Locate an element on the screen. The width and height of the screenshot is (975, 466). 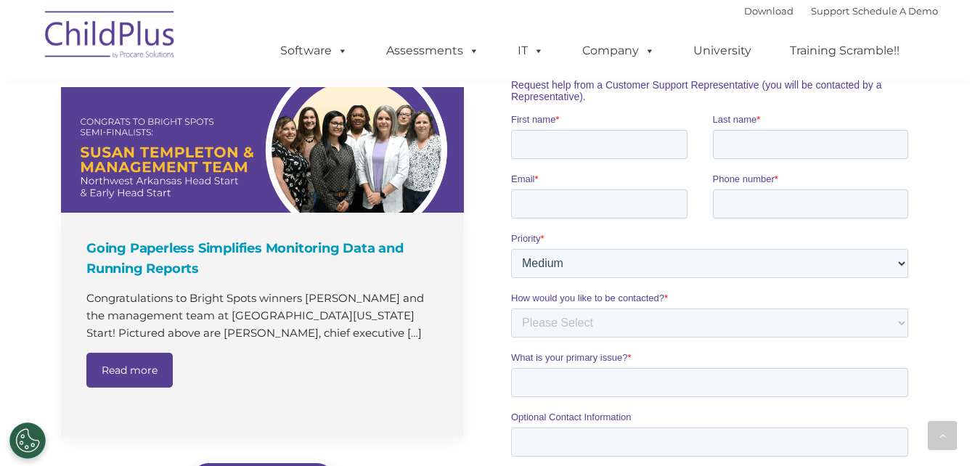
a: Assessments is located at coordinates (433, 51).